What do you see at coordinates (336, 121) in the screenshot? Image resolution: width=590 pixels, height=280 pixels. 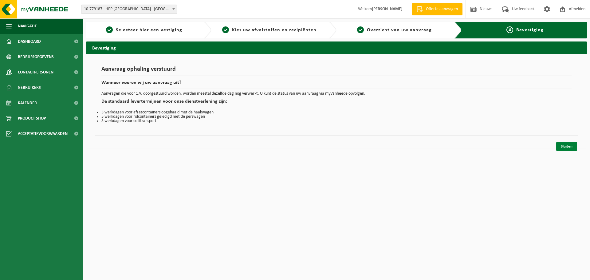 I see `li: 5 werkdagen voor collitransport` at bounding box center [336, 121].